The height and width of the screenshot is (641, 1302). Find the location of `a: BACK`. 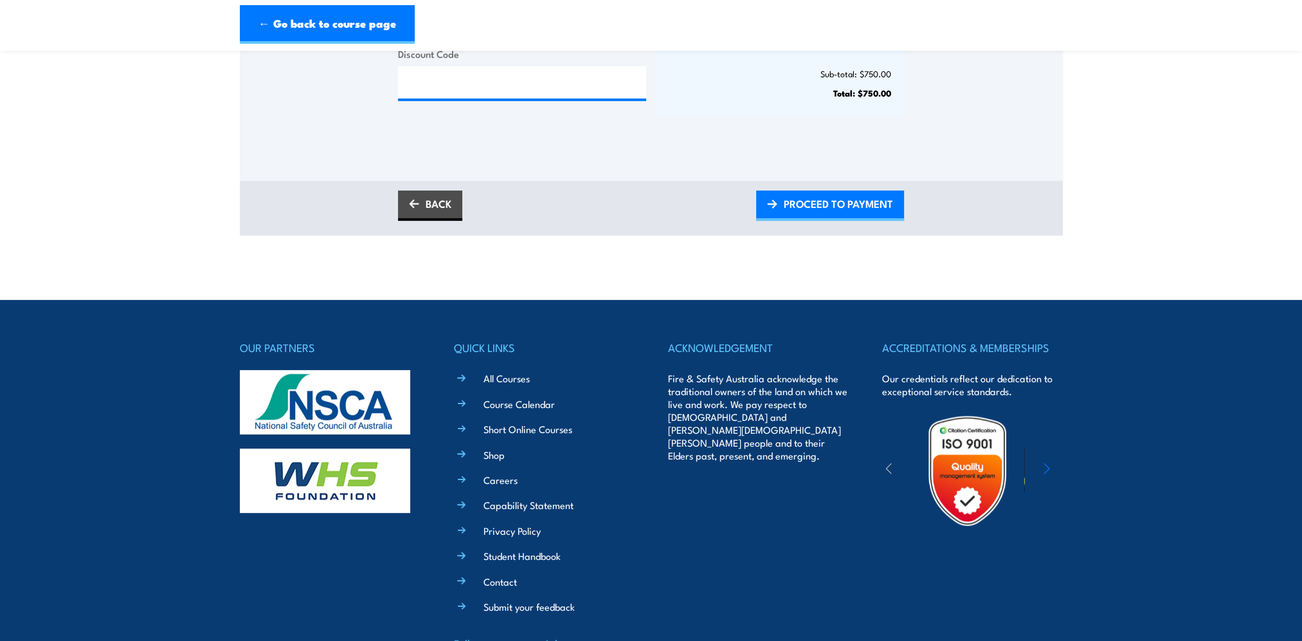

a: BACK is located at coordinates (430, 205).